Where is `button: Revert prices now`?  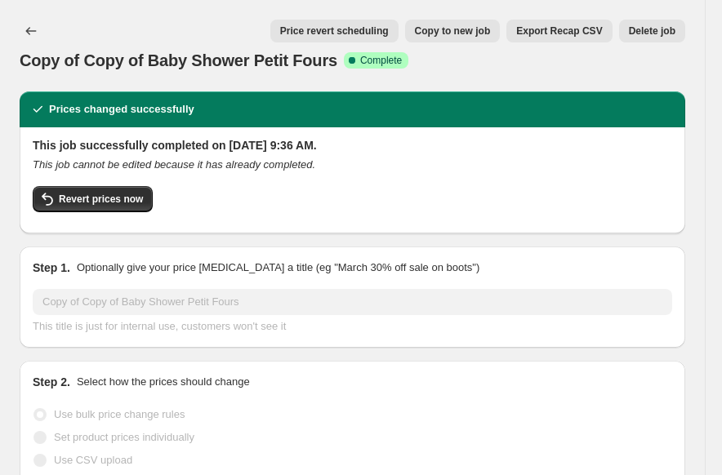
button: Revert prices now is located at coordinates (92, 199).